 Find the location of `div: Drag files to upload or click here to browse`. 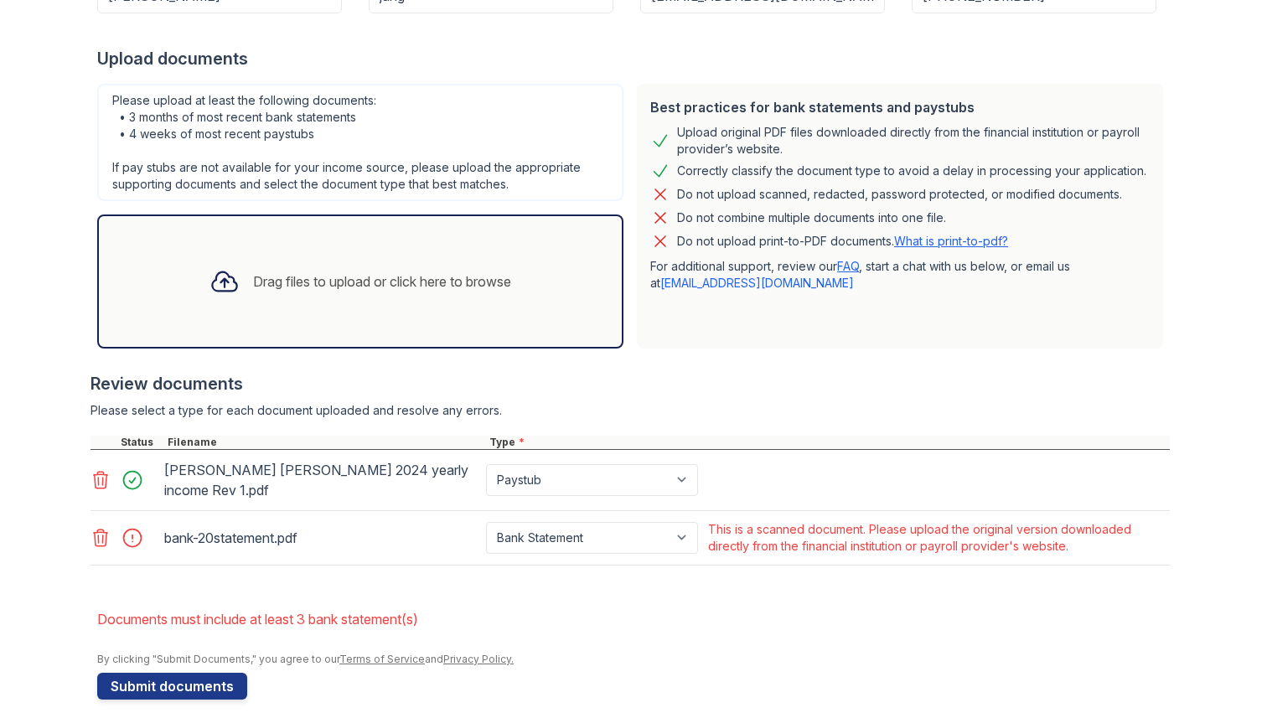

div: Drag files to upload or click here to browse is located at coordinates (382, 282).